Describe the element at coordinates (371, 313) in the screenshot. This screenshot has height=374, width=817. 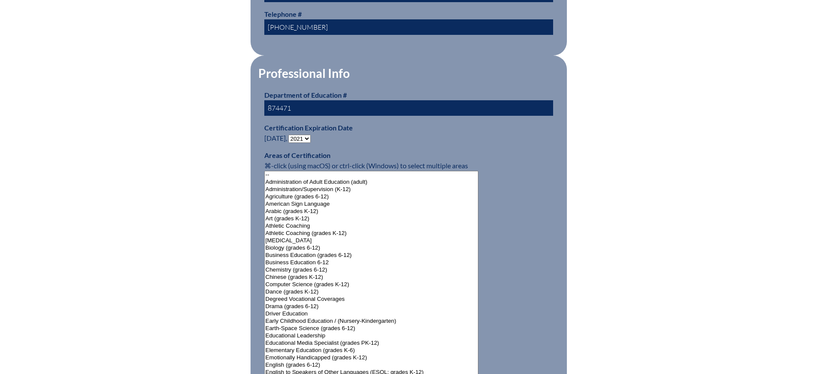
I see `option: Driver Education` at that location.